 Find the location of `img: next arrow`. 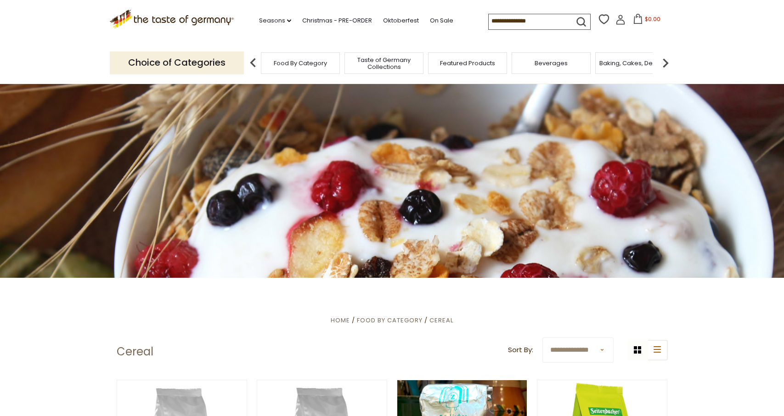

img: next arrow is located at coordinates (665, 63).